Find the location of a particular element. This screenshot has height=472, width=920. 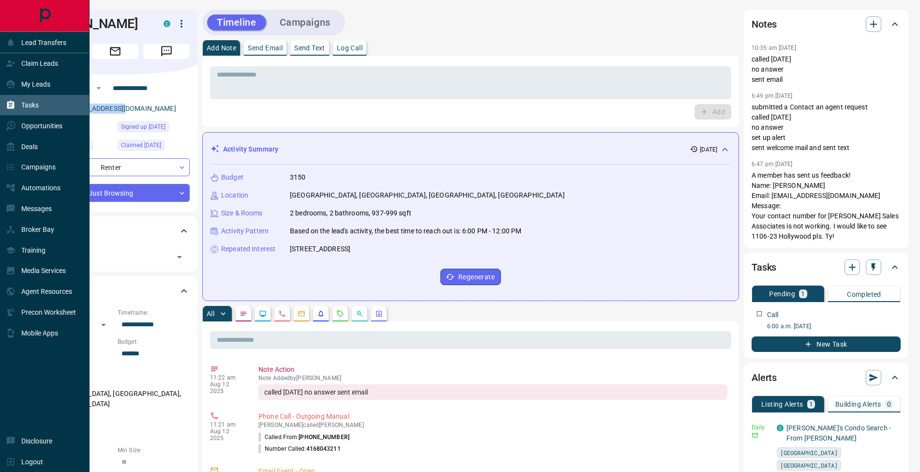

p: Budget: is located at coordinates (153, 342).